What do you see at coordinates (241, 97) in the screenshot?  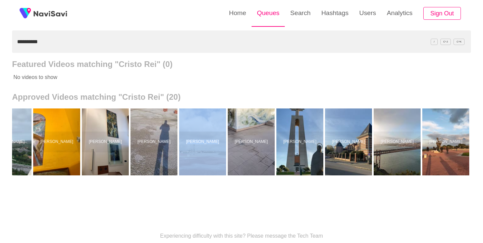 I see `h2: Approved Videos matching "Cristo Rei" (20)` at bounding box center [241, 97].